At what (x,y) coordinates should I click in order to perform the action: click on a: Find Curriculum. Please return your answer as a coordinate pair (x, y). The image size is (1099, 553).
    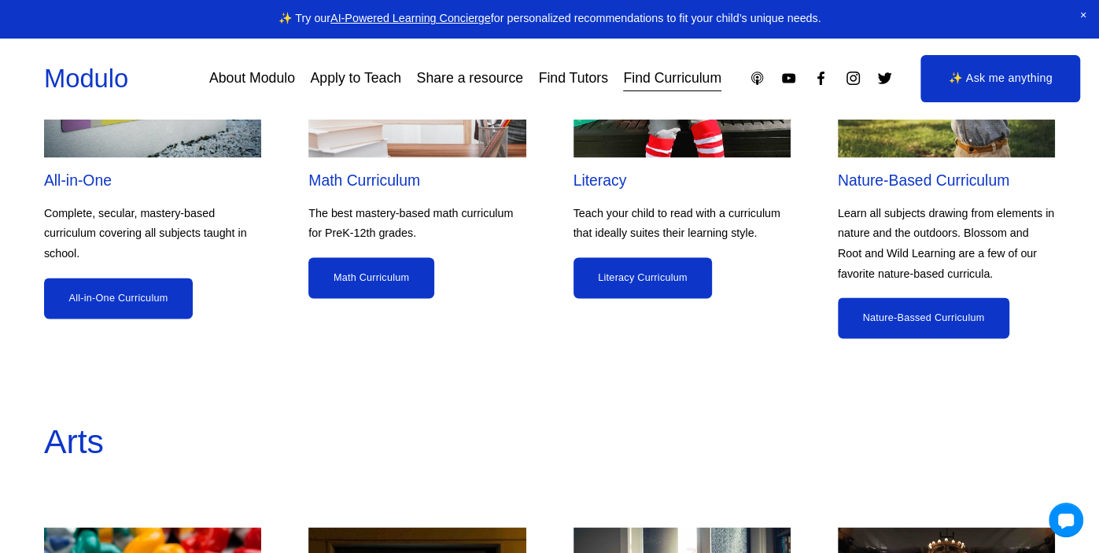
    Looking at the image, I should click on (672, 78).